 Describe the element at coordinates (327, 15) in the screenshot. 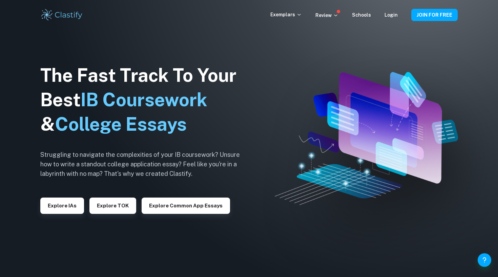

I see `p: Review` at that location.